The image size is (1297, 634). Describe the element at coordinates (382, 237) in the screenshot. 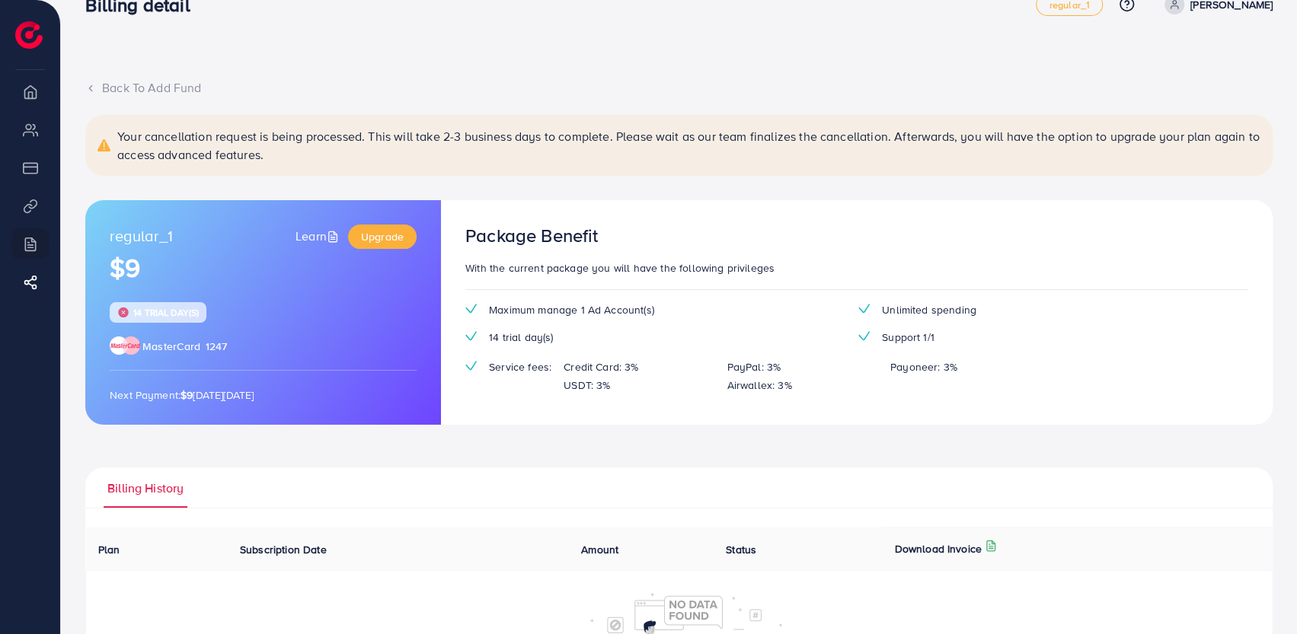

I see `a: Upgrade` at that location.